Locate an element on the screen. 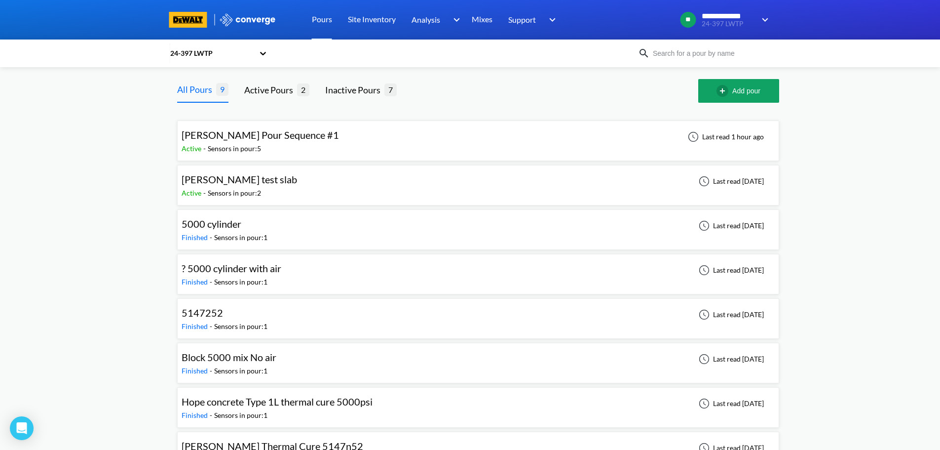 This screenshot has width=940, height=450. span: 5147252 is located at coordinates (202, 313).